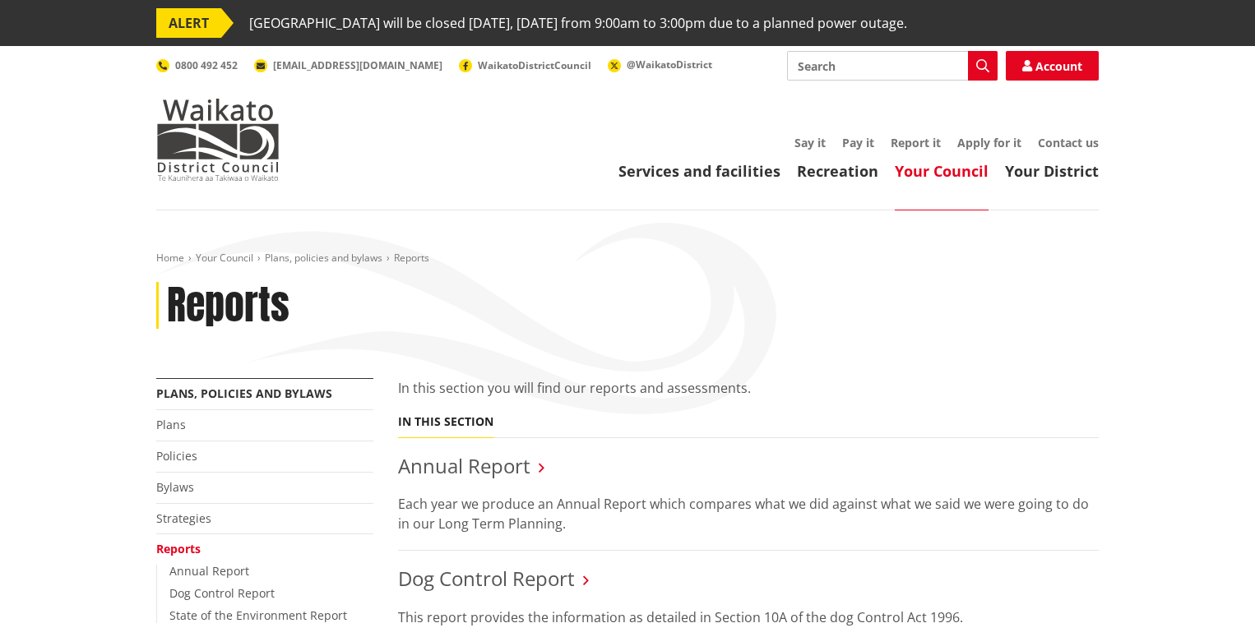 The image size is (1255, 637). What do you see at coordinates (171, 424) in the screenshot?
I see `a: Plans` at bounding box center [171, 424].